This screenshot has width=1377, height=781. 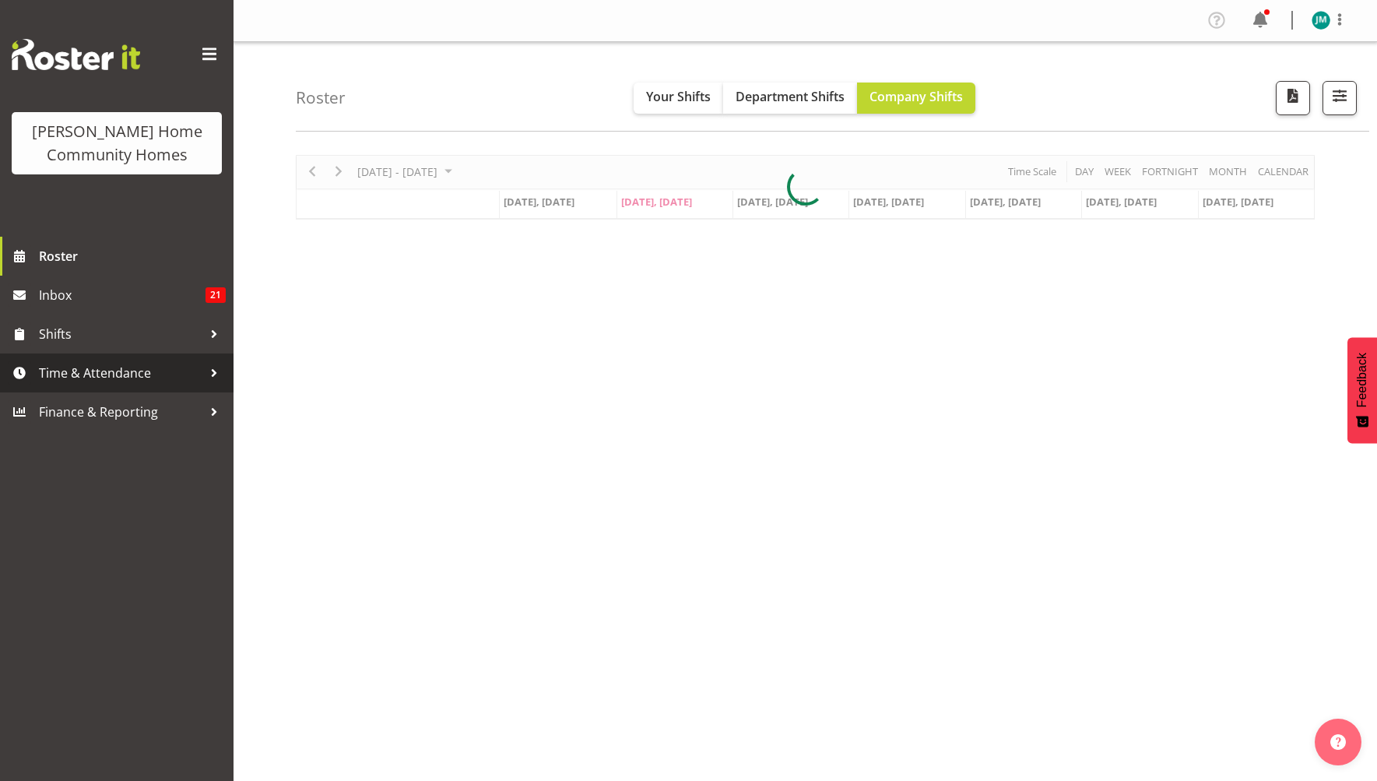 I want to click on span: Inbox, so click(x=122, y=295).